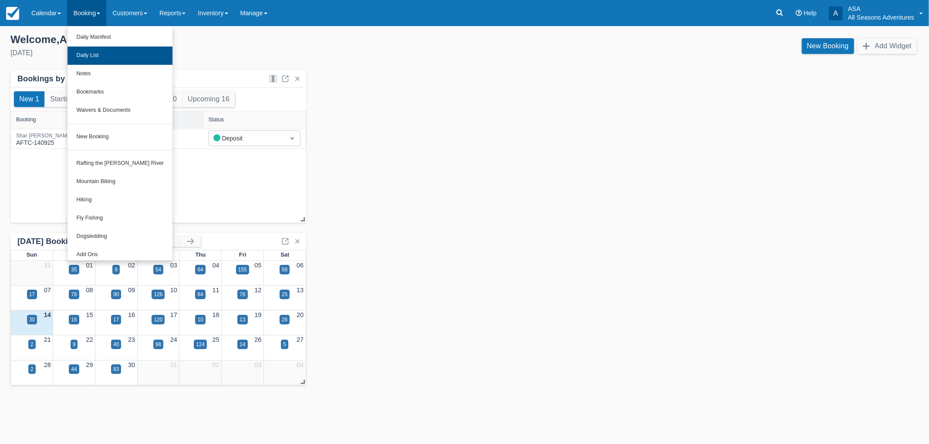 This screenshot has height=444, width=929. Describe the element at coordinates (65, 99) in the screenshot. I see `button: Starting 8` at that location.